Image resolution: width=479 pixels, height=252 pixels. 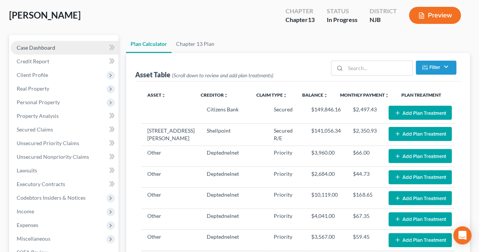 I want to click on span: Personal Property, so click(x=38, y=102).